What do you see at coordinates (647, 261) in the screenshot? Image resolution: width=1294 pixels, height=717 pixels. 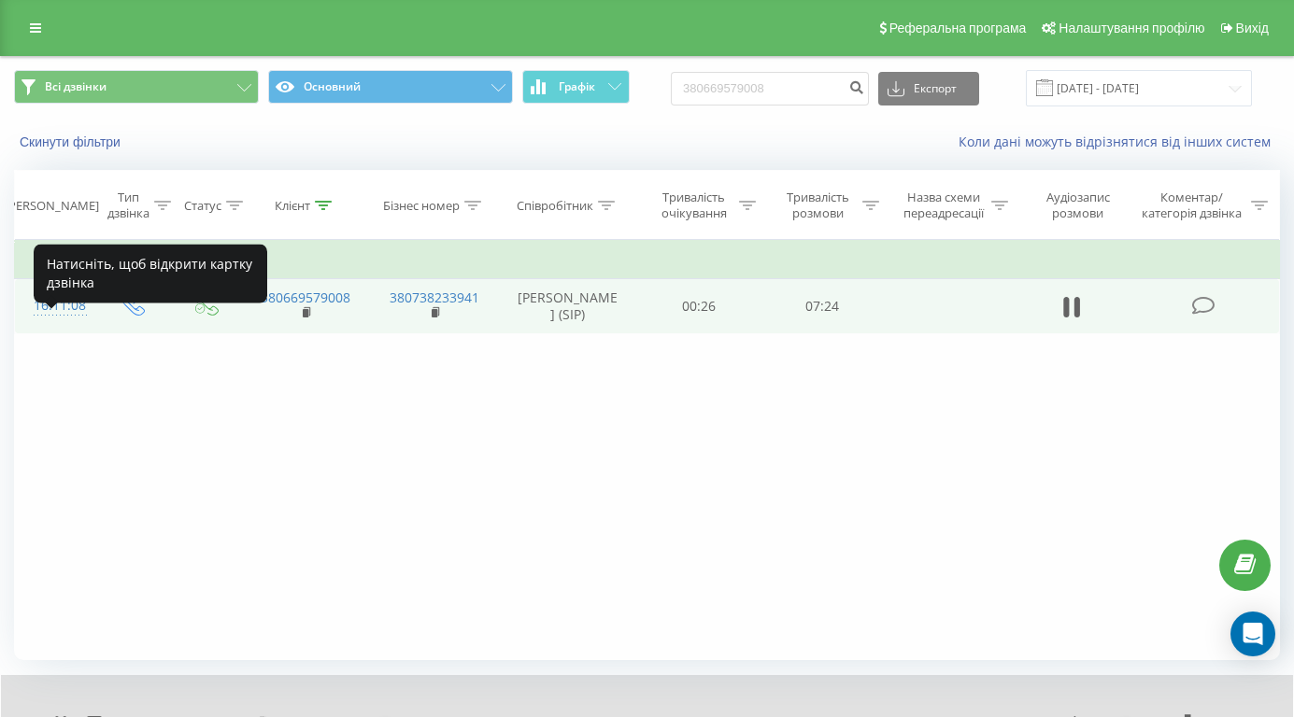 I see `td: Середа, 17 Вересня 2025` at bounding box center [647, 261].